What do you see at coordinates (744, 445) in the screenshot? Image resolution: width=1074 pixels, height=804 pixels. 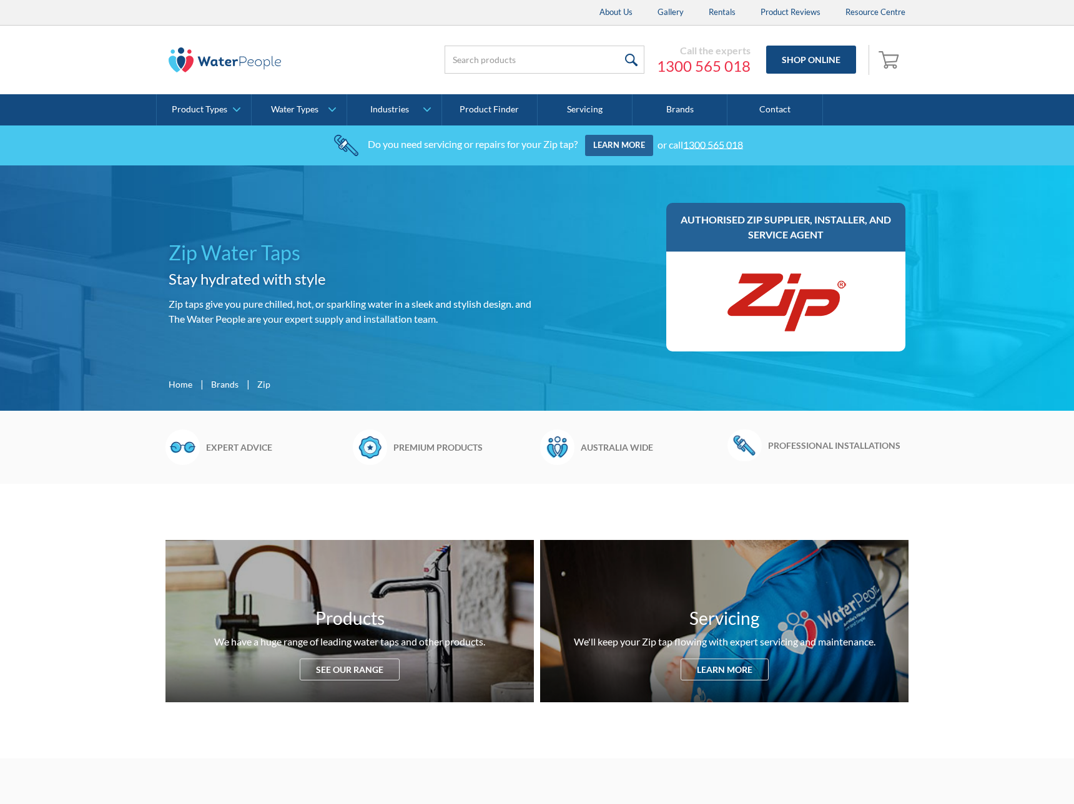 I see `img: Wrench` at bounding box center [744, 445].